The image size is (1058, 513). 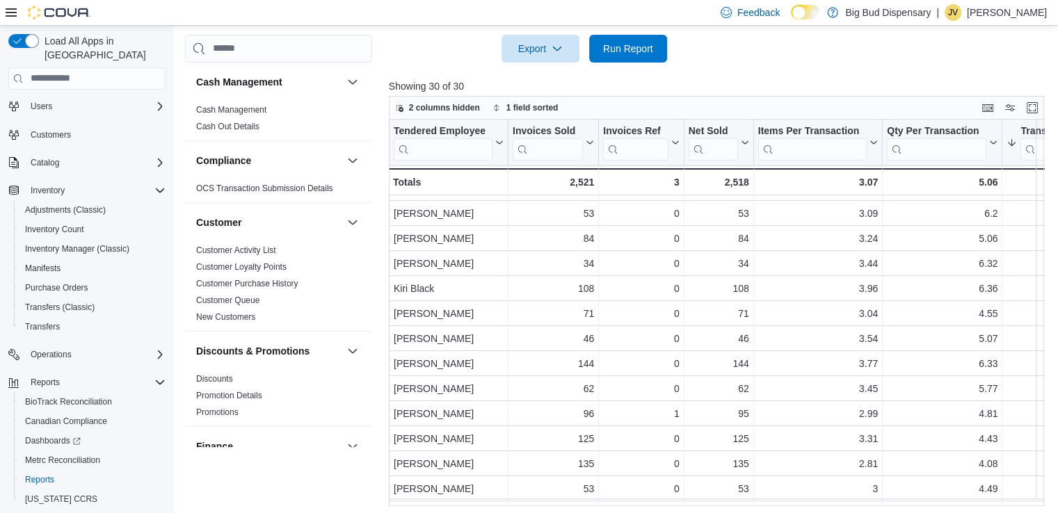 What do you see at coordinates (45, 383) in the screenshot?
I see `button: Reports` at bounding box center [45, 383].